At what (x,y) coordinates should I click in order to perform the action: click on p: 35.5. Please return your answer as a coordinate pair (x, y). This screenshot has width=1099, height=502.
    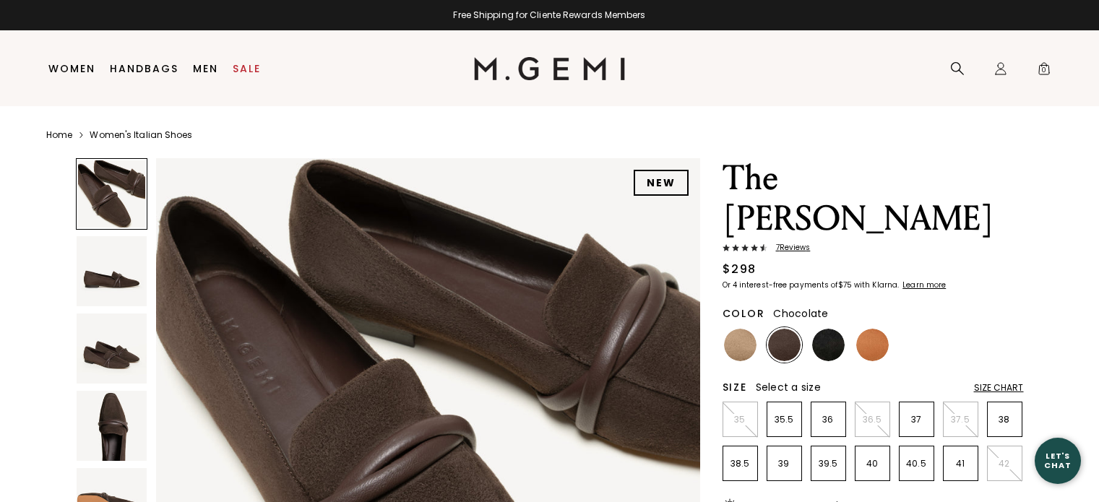
    Looking at the image, I should click on (784, 420).